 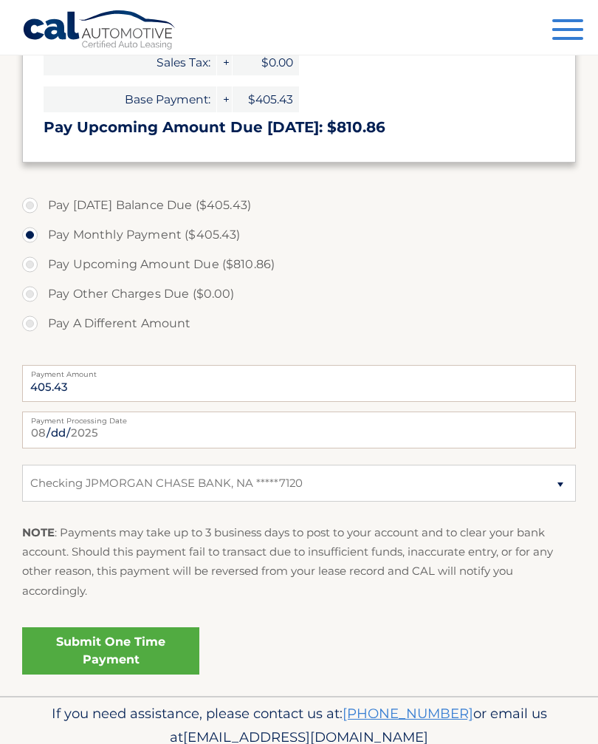 What do you see at coordinates (299, 235) in the screenshot?
I see `label: Pay Monthly Payment ($405.43)` at bounding box center [299, 235].